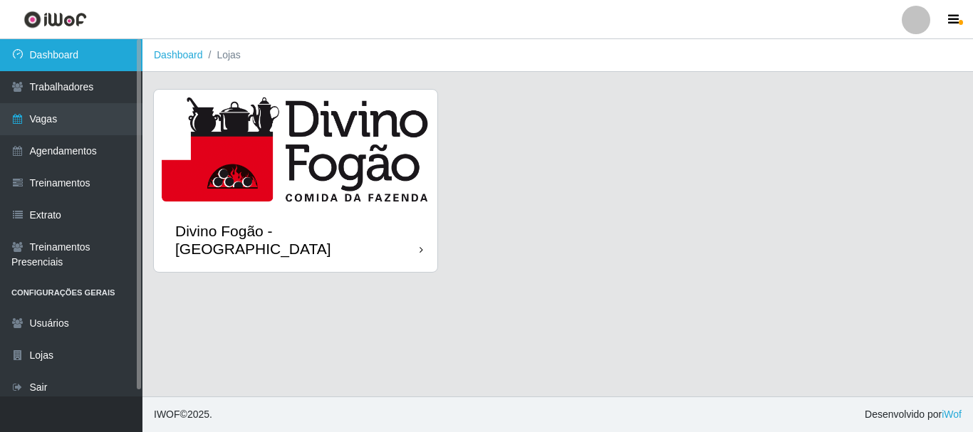  Describe the element at coordinates (558, 56) in the screenshot. I see `nav: breadcrumb` at that location.